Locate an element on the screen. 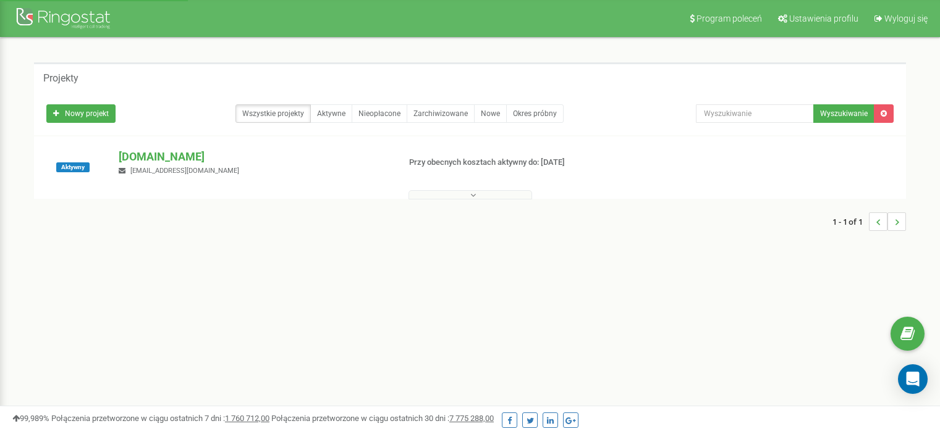  span: 99,989% is located at coordinates (31, 418).